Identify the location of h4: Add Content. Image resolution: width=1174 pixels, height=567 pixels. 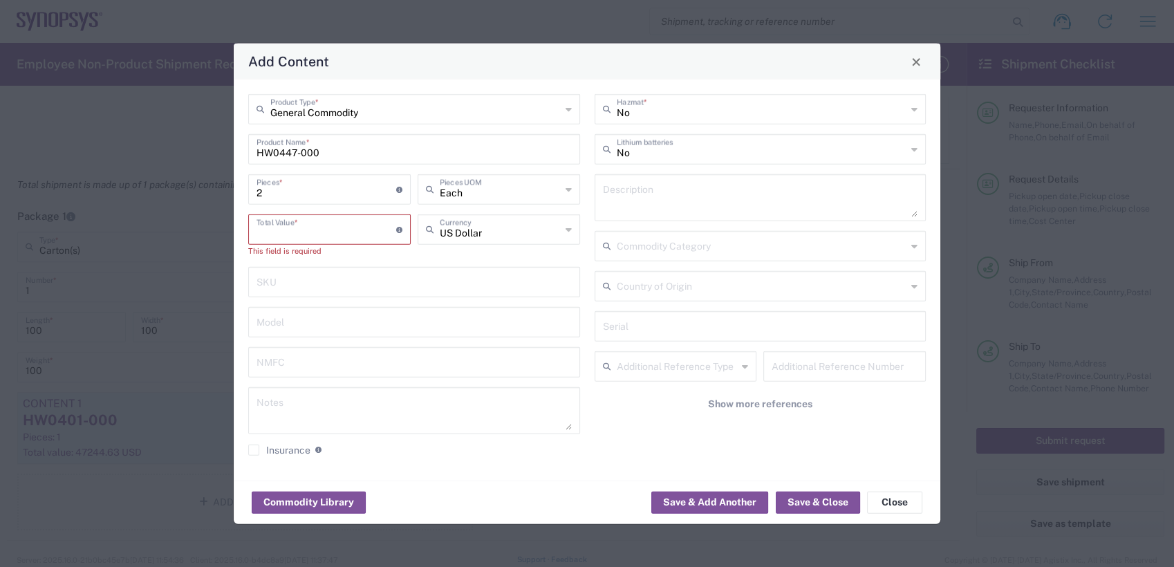
(288, 61).